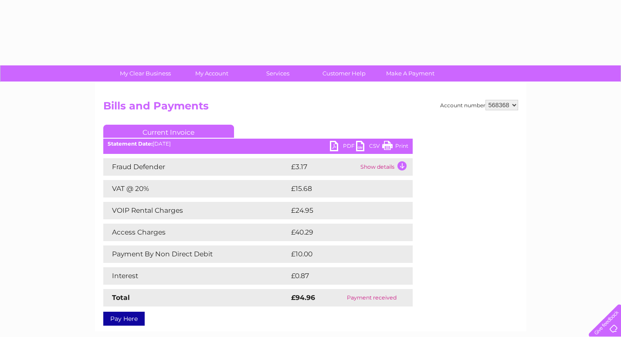 Image resolution: width=621 pixels, height=337 pixels. What do you see at coordinates (278, 73) in the screenshot?
I see `a: Services` at bounding box center [278, 73].